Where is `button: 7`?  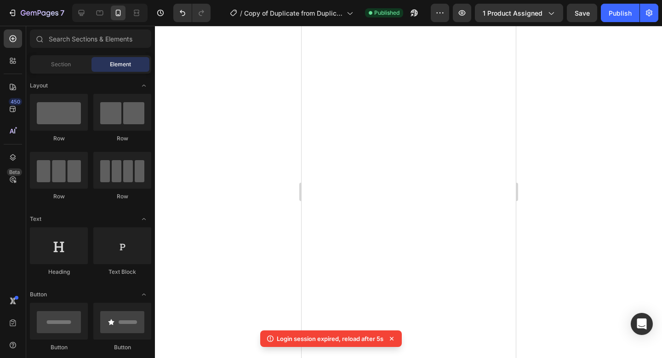 button: 7 is located at coordinates (36, 13).